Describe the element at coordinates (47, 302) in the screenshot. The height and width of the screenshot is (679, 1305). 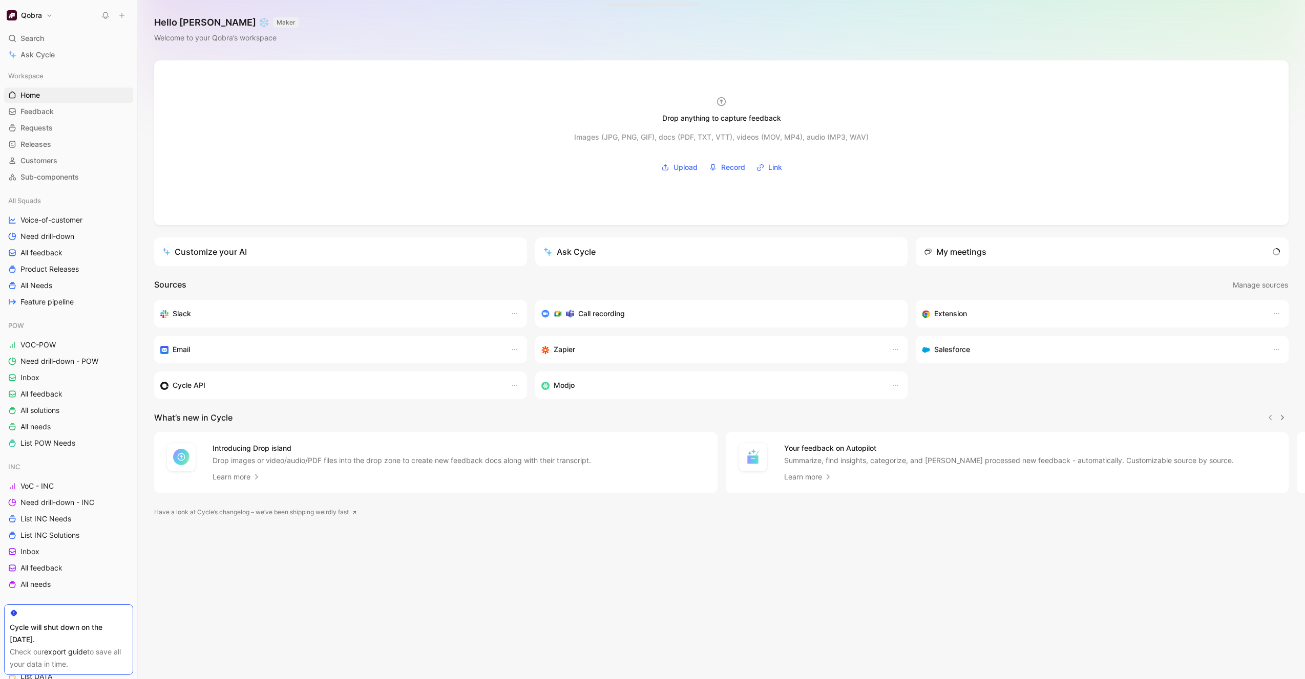
I see `span: Feature pipeline` at that location.